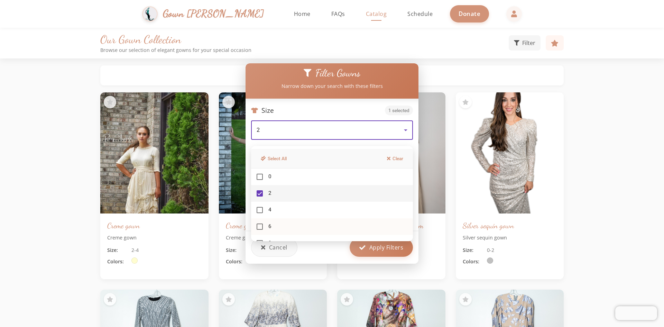 This screenshot has width=664, height=327. I want to click on button: Clear, so click(395, 159).